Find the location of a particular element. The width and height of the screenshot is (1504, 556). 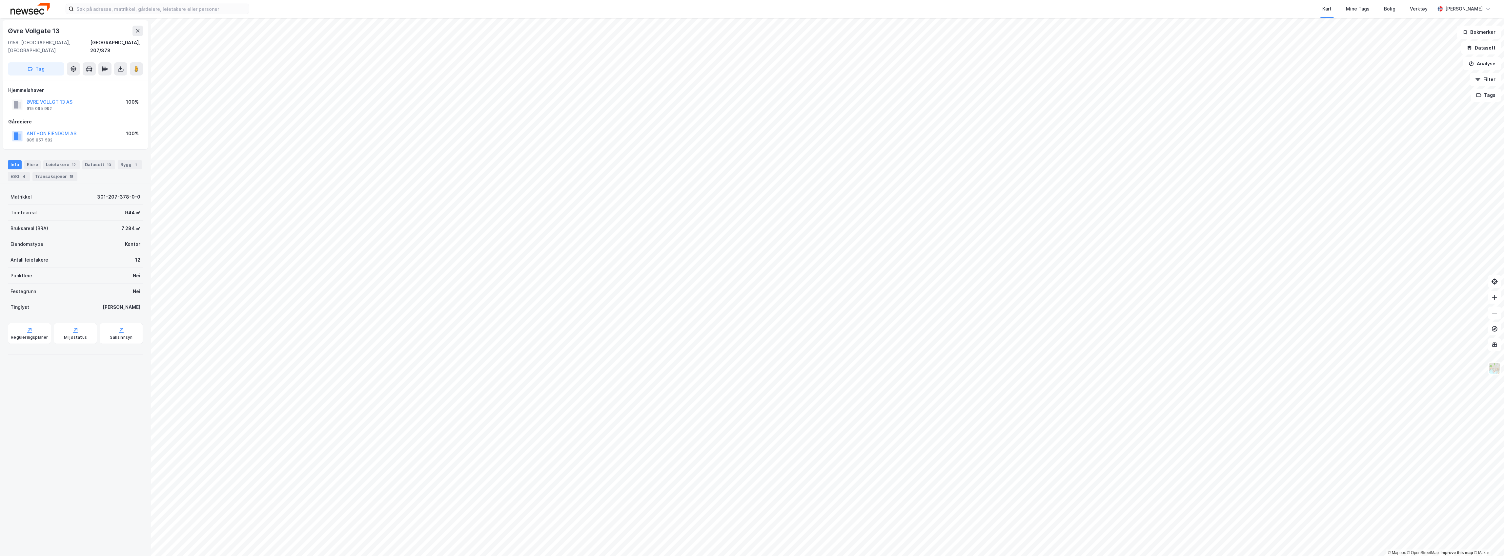

div: Hjemmelshaver is located at coordinates (75, 90).